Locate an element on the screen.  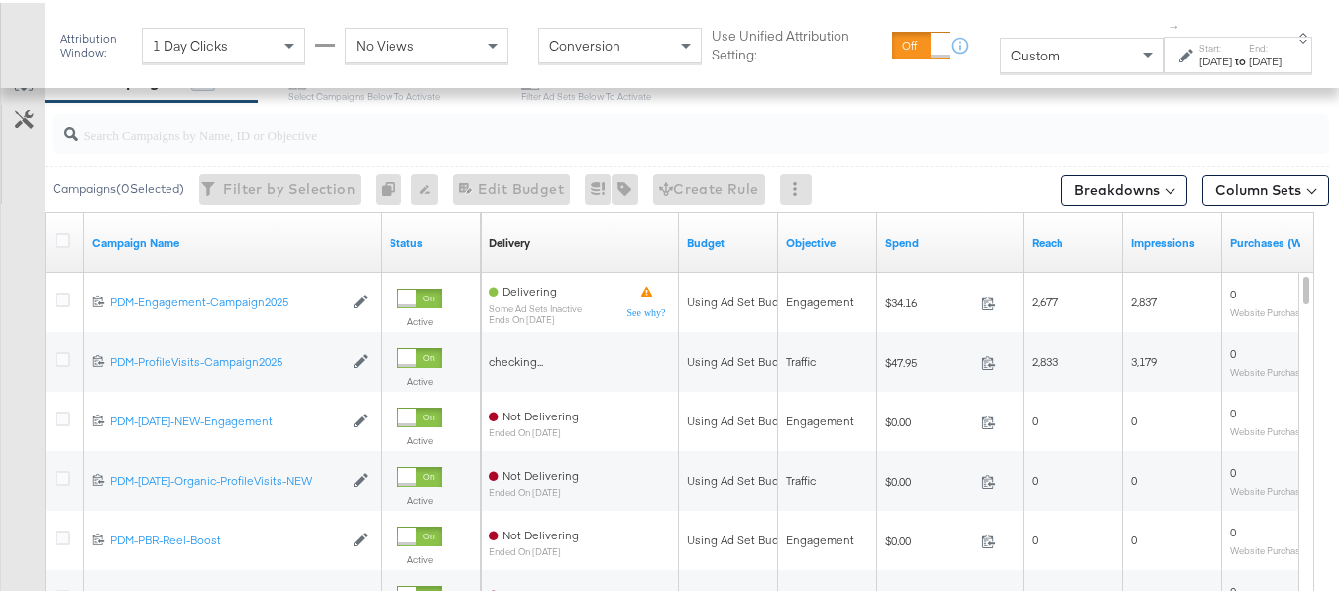
span: Delivering is located at coordinates (529, 287).